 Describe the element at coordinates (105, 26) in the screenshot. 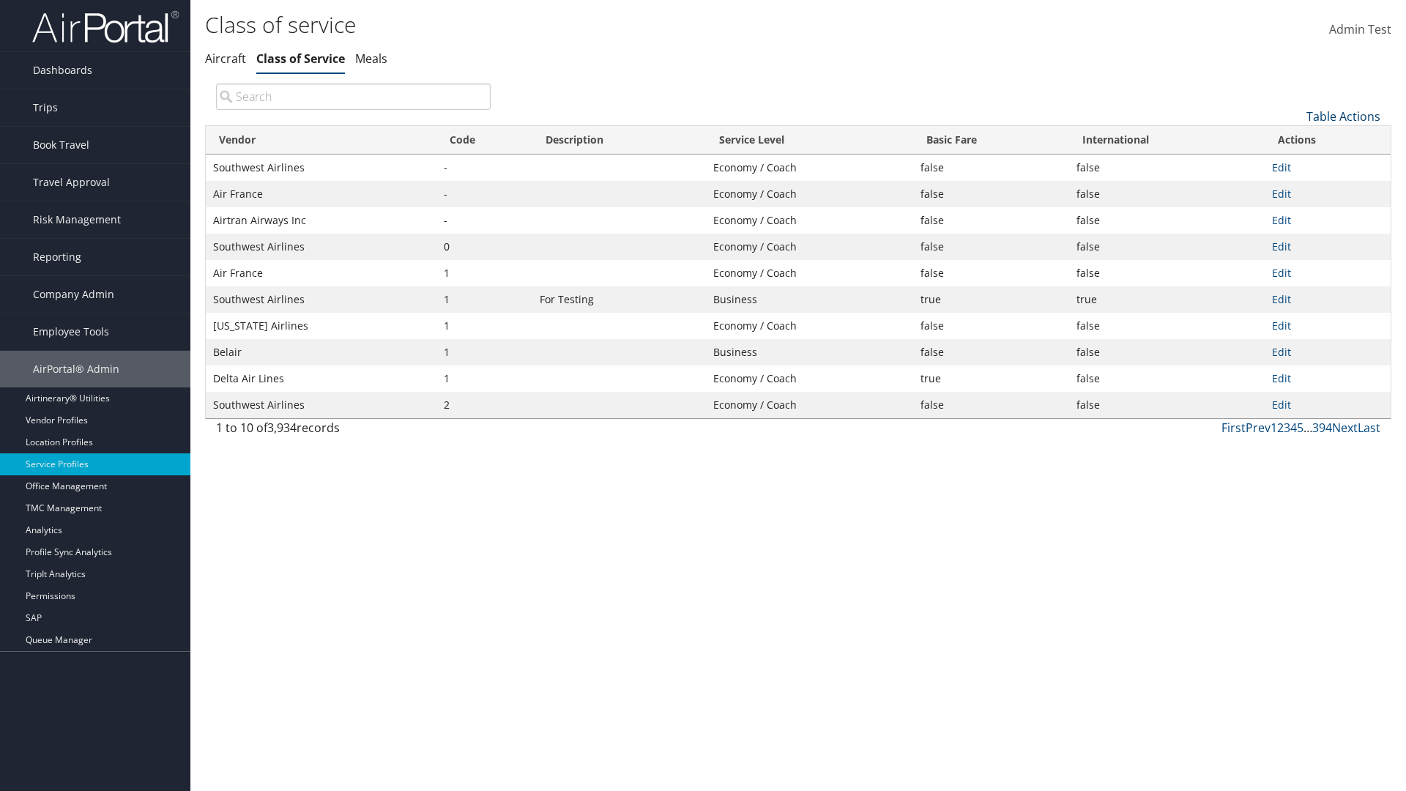

I see `img: airportal-logo.png` at that location.